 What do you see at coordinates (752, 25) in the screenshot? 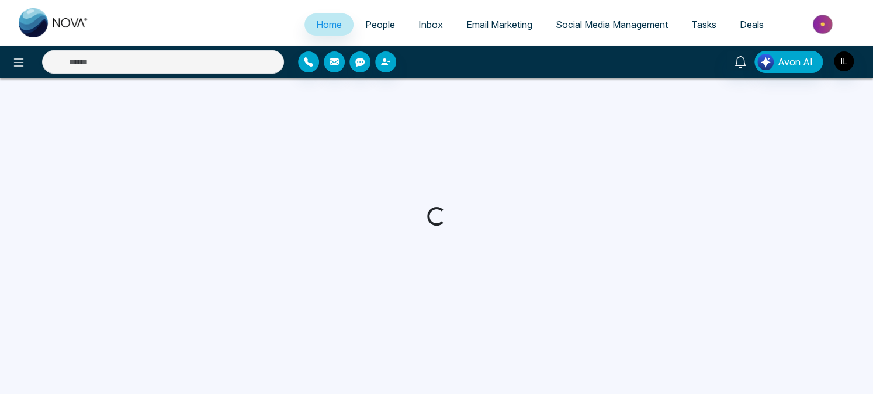
I see `a: Deals` at bounding box center [752, 25].